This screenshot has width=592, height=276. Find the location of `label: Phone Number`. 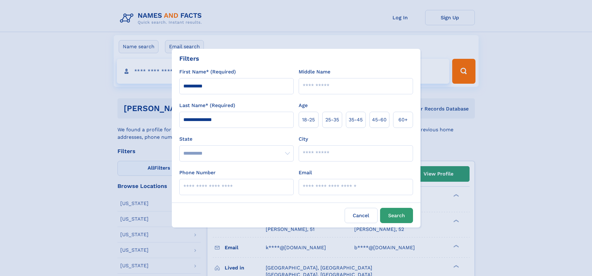

label: Phone Number is located at coordinates (197, 173).